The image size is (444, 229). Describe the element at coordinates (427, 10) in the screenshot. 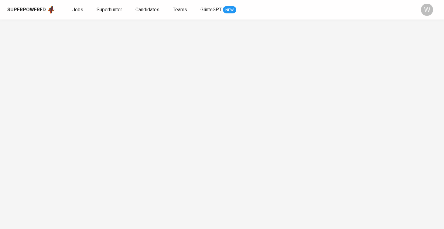

I see `div: W` at that location.